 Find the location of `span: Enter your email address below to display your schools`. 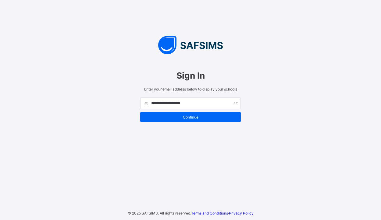

span: Enter your email address below to display your schools is located at coordinates (191, 89).